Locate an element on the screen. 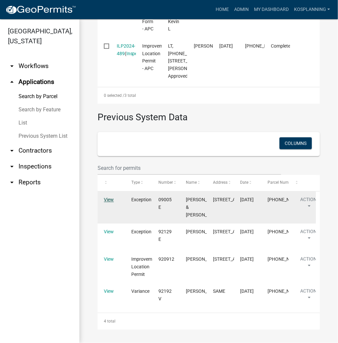 Image resolution: width=338 pixels, height=343 pixels. span: 5615 N WARSAW-OSWEGO RD WARSAW is located at coordinates (233, 200).